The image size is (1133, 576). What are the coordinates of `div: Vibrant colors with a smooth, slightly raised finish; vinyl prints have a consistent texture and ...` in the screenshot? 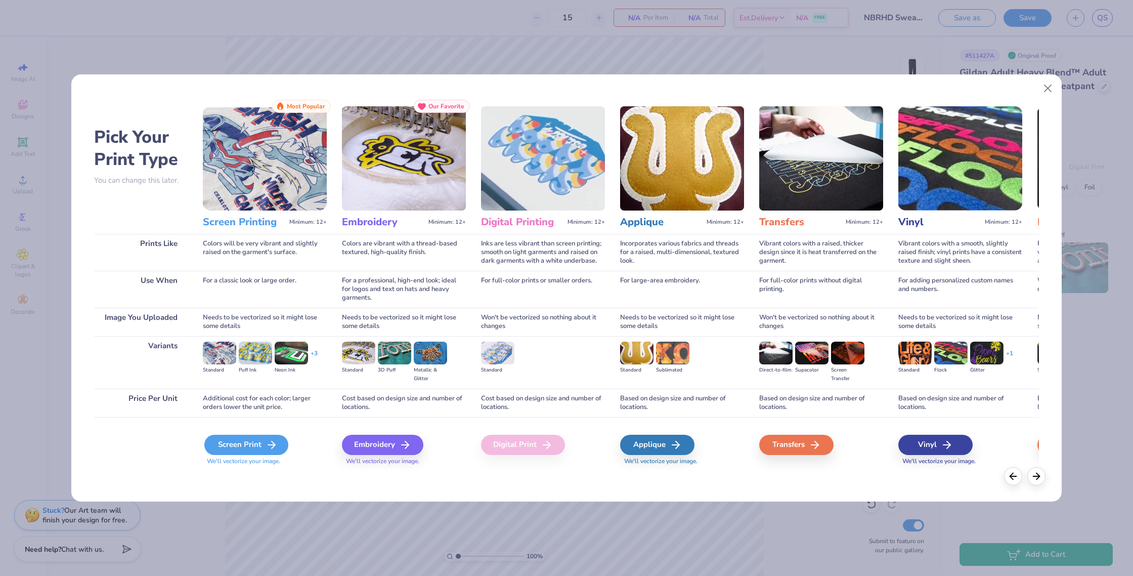 It's located at (960, 252).